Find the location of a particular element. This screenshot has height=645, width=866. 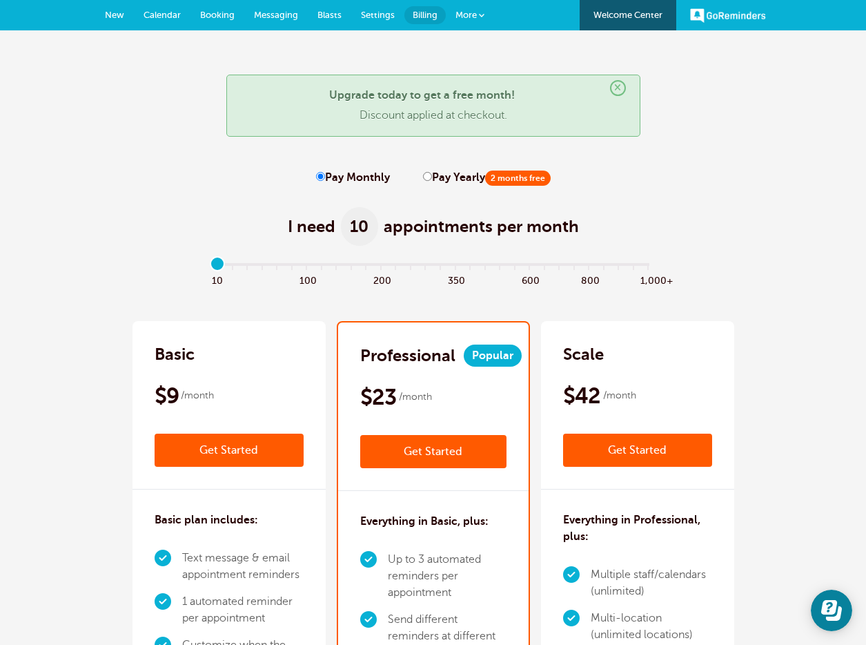

span: Calendar is located at coordinates (162, 14).